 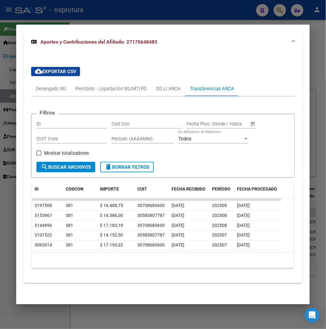 I want to click on span: $ 14.152,50, so click(x=112, y=236).